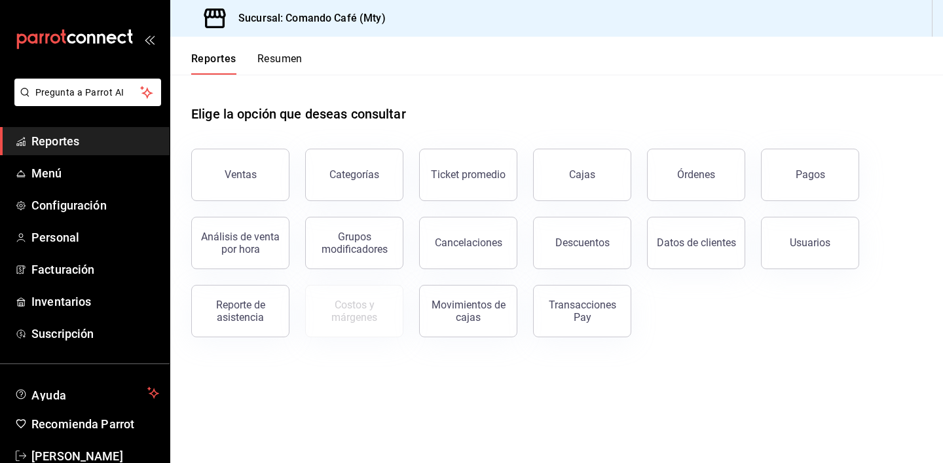  I want to click on div: Categorías, so click(354, 174).